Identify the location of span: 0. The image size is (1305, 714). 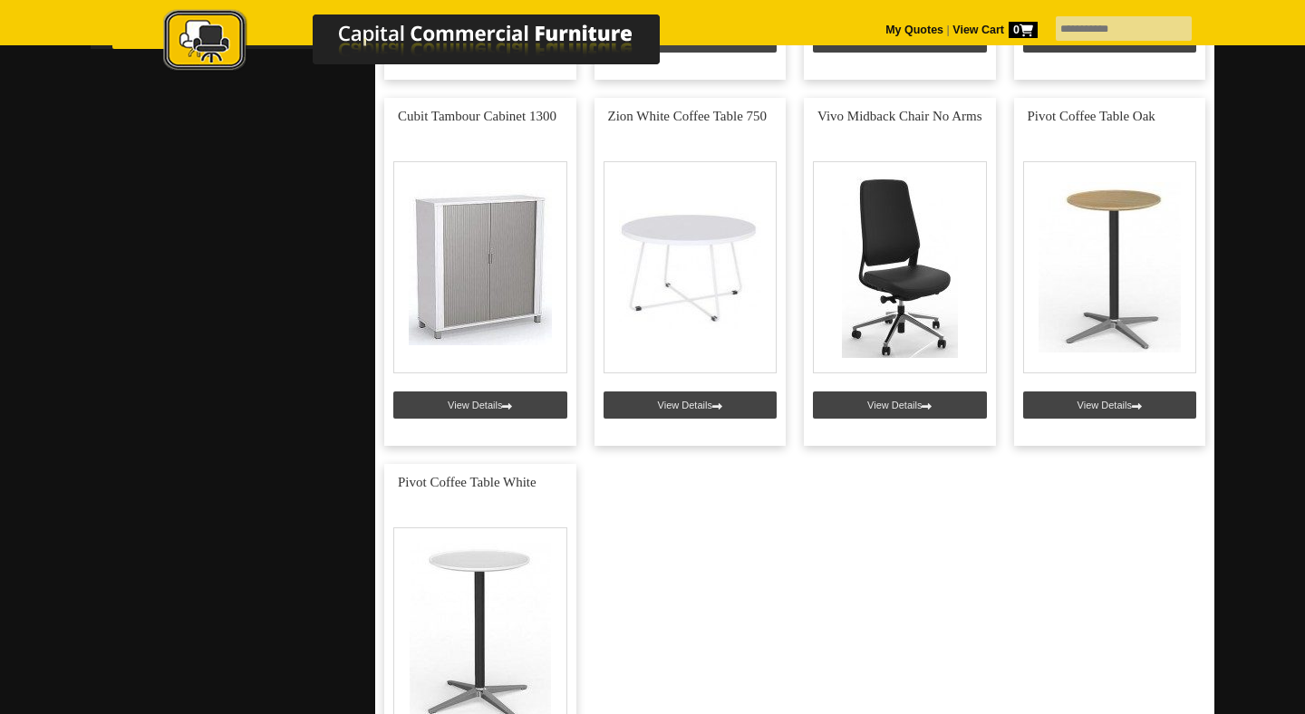
(1023, 30).